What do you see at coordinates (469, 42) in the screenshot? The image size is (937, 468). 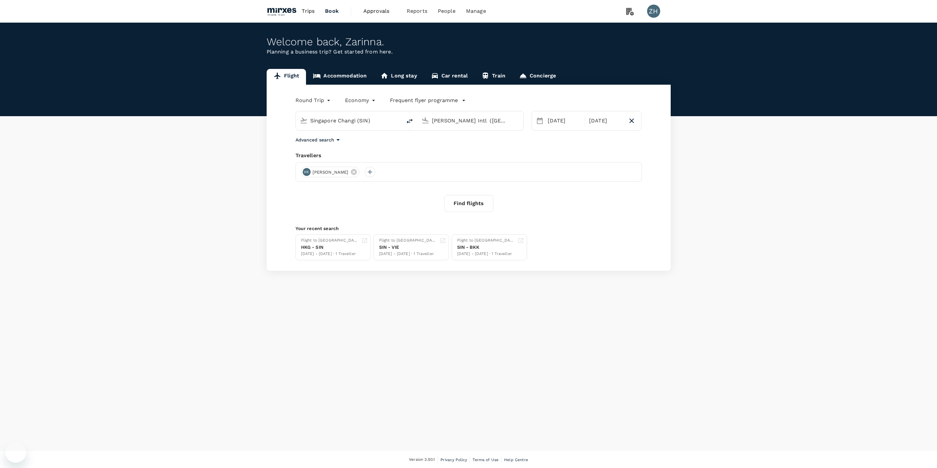 I see `div: Welcome back , Zarinna .` at bounding box center [469, 42].